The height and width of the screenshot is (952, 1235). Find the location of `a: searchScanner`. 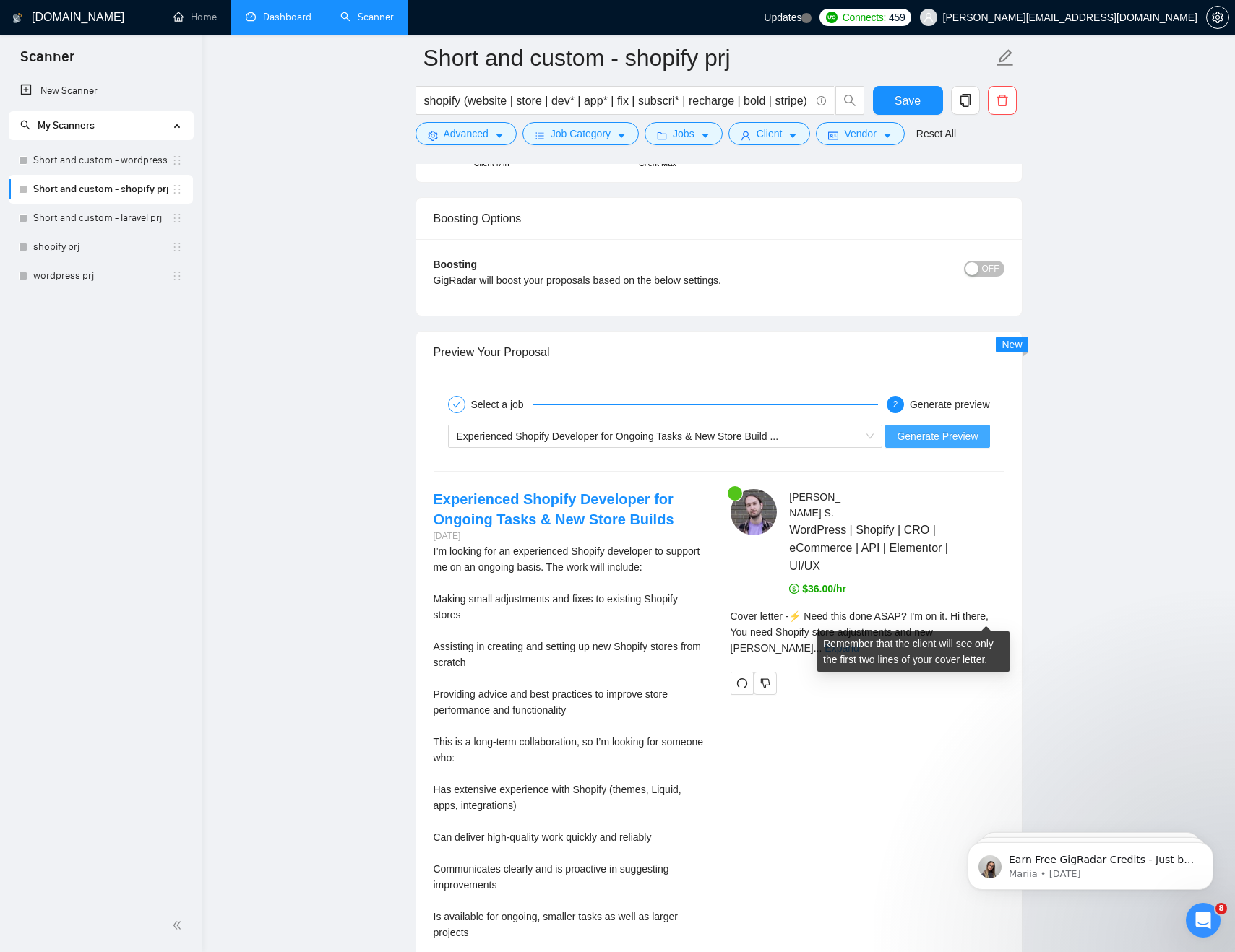

a: searchScanner is located at coordinates (367, 16).